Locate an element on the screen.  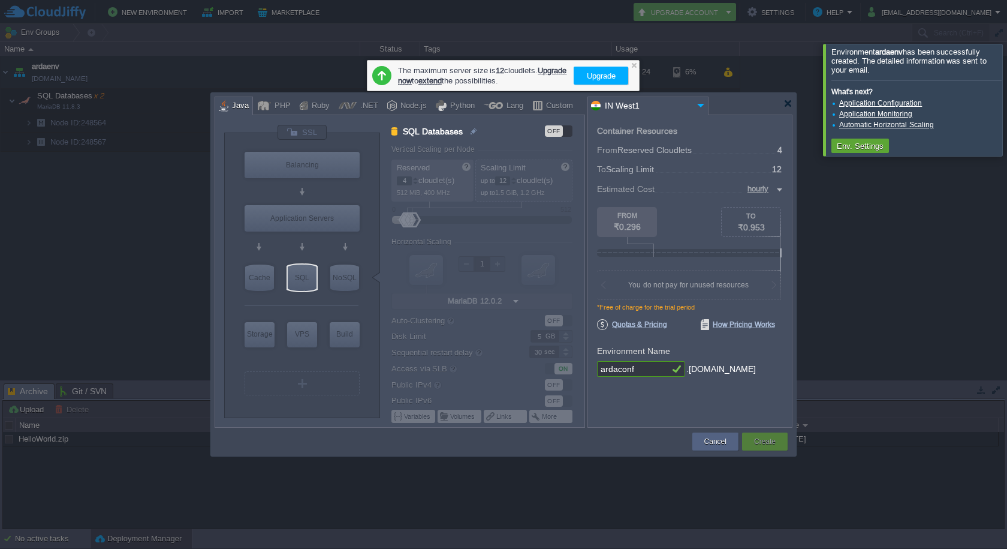
a: extend is located at coordinates (430, 80).